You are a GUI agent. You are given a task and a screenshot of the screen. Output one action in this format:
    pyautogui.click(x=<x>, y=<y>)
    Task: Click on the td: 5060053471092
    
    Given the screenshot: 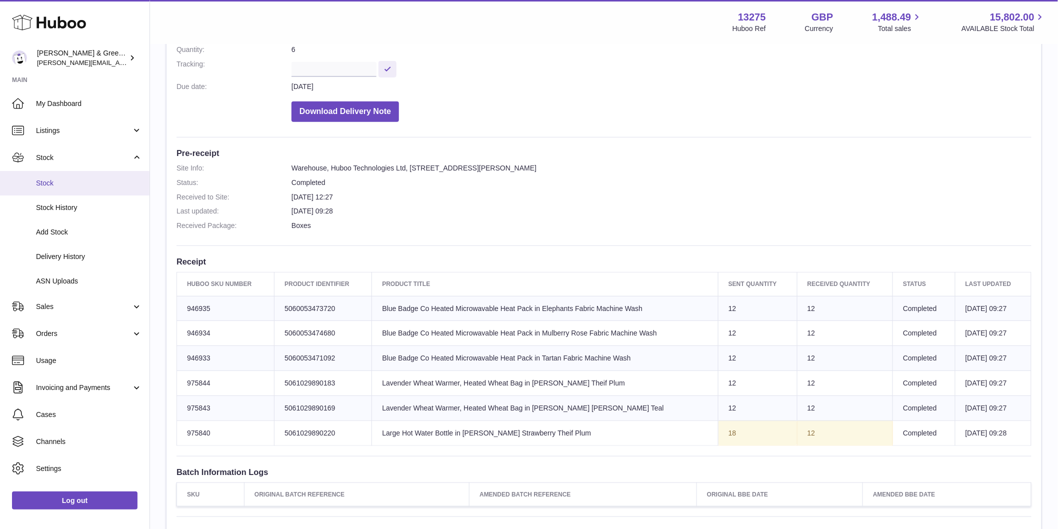 What is the action you would take?
    pyautogui.click(x=323, y=358)
    